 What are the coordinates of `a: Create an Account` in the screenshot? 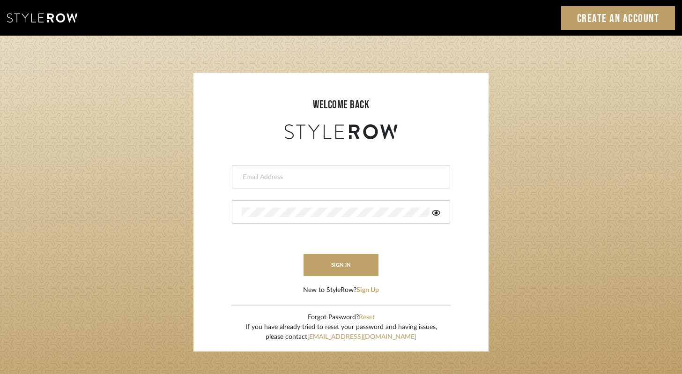 It's located at (618, 18).